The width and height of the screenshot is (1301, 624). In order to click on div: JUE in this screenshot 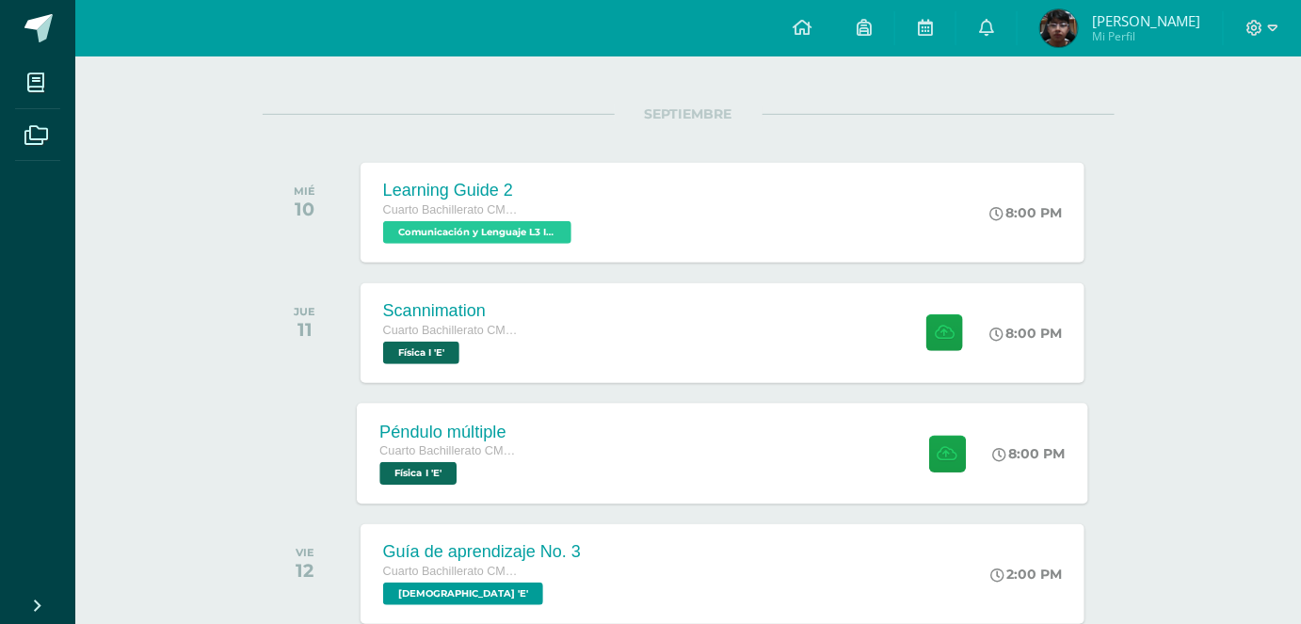, I will do `click(304, 312)`.